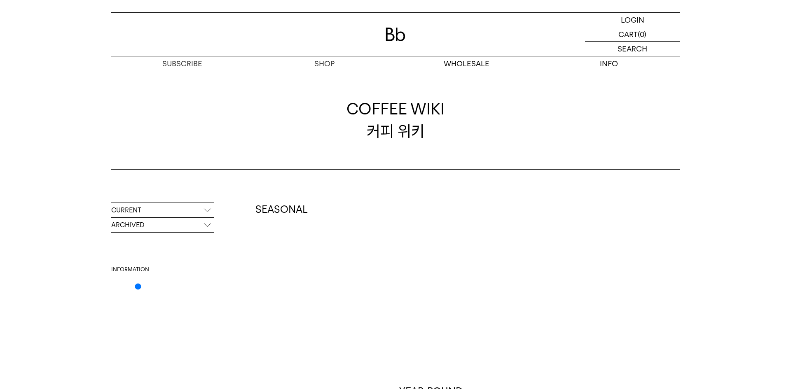 Image resolution: width=791 pixels, height=389 pixels. I want to click on p: SUBSCRIBE, so click(182, 63).